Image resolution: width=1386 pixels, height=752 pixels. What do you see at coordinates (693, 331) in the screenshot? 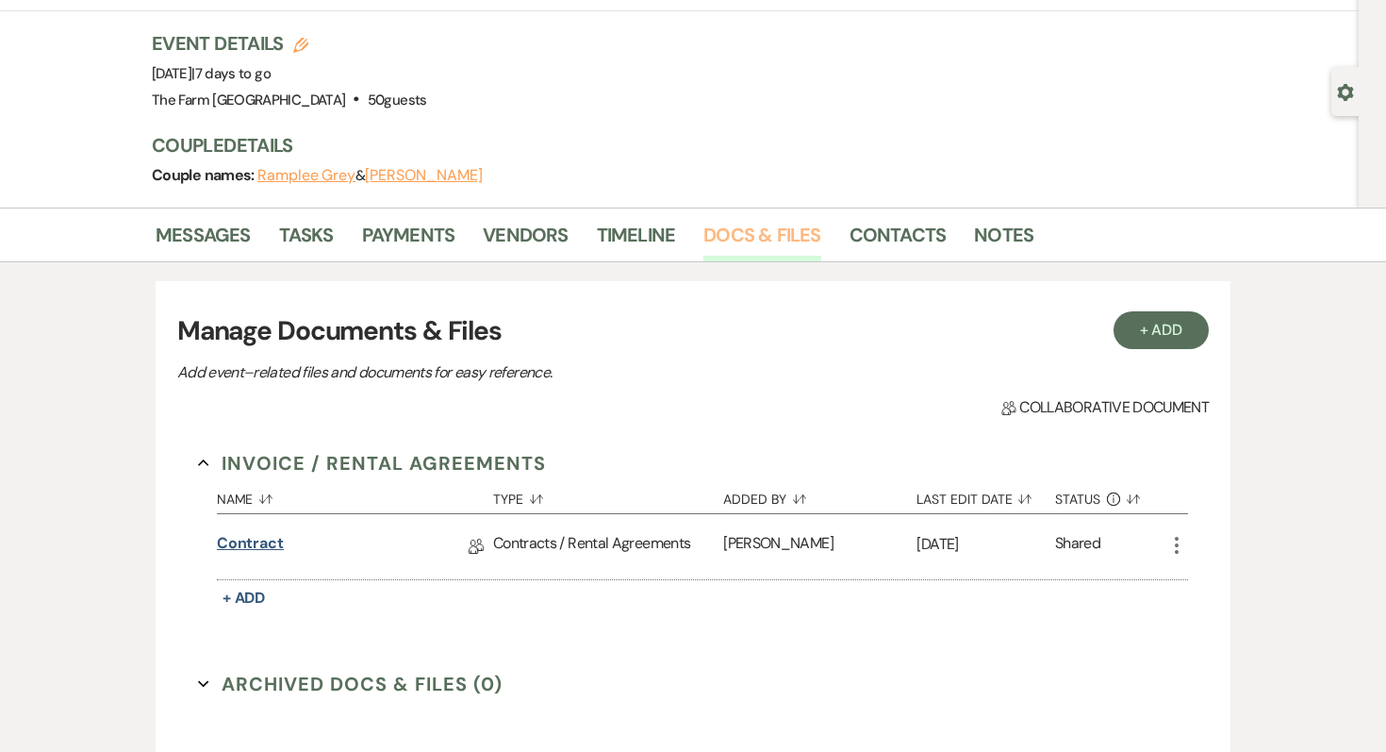
I see `h3: Manage Documents & Files` at bounding box center [693, 331].